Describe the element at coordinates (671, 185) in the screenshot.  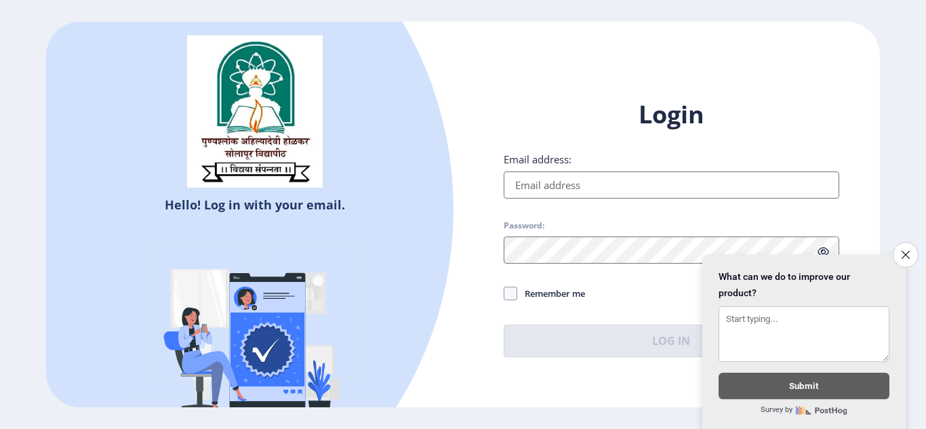
I see `input: Email address` at that location.